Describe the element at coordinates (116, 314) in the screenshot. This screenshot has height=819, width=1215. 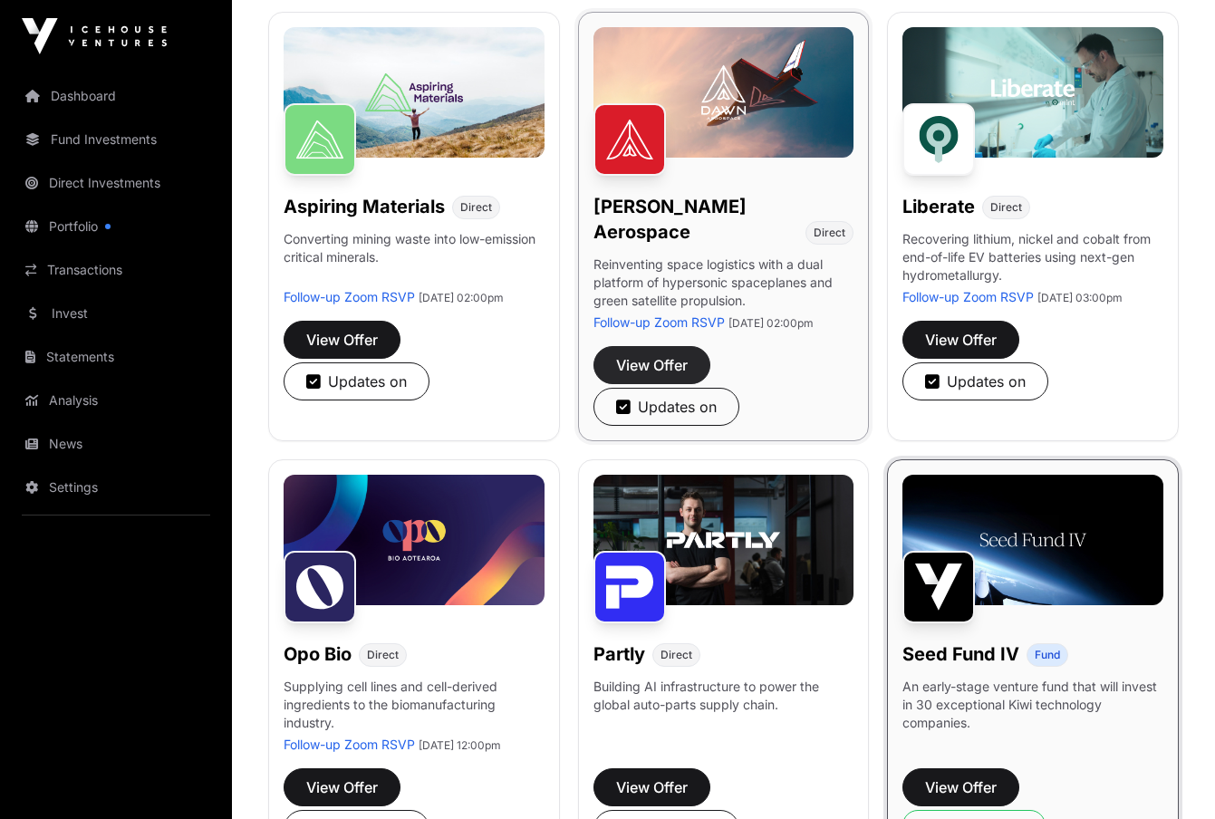
I see `a: Invest` at that location.